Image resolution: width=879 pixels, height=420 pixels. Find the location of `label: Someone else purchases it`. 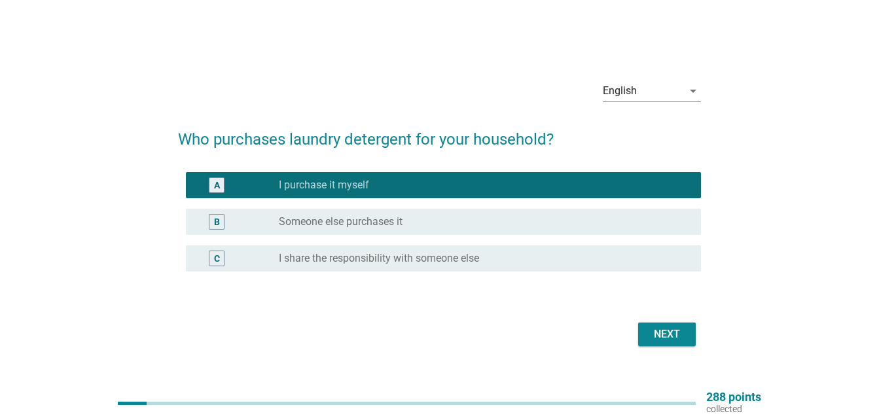

label: Someone else purchases it is located at coordinates (340, 222).